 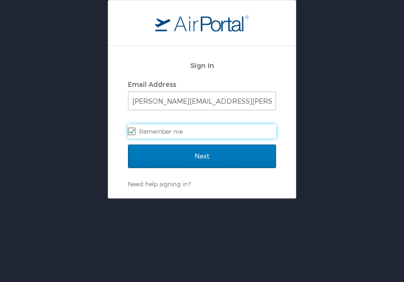 What do you see at coordinates (152, 84) in the screenshot?
I see `label: Email Address` at bounding box center [152, 84].